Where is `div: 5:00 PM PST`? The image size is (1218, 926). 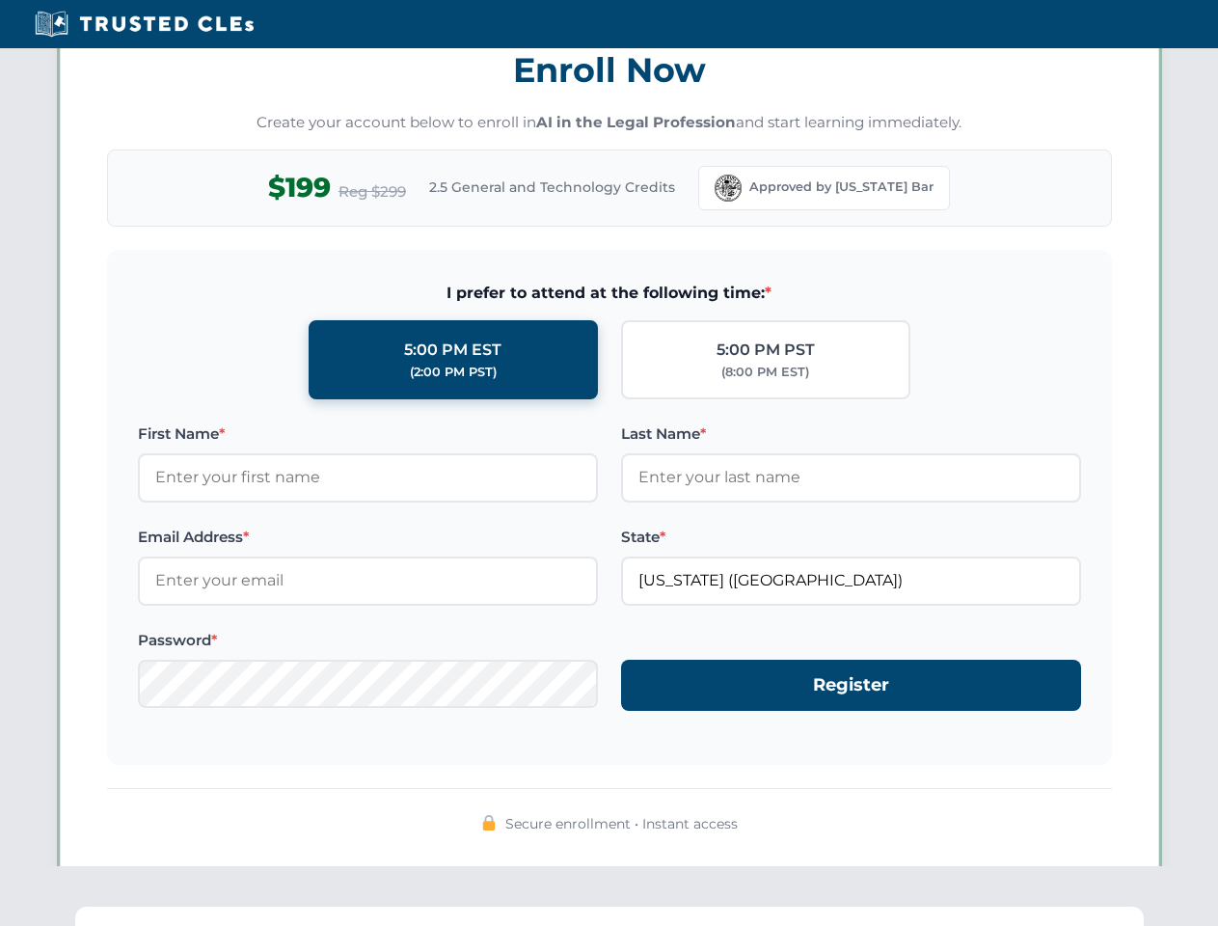 div: 5:00 PM PST is located at coordinates (766, 350).